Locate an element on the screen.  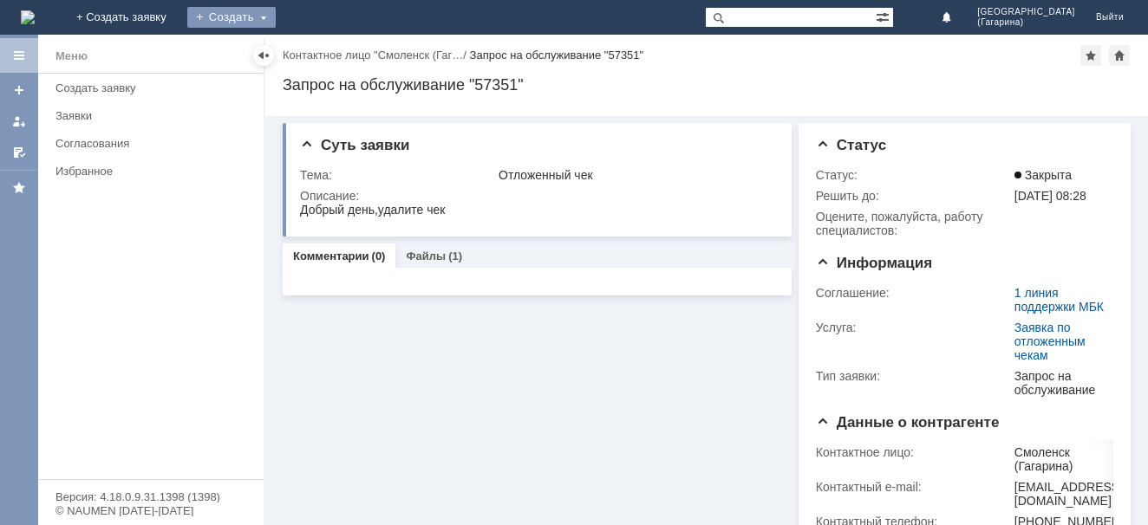
div: Согласования is located at coordinates (154, 143).